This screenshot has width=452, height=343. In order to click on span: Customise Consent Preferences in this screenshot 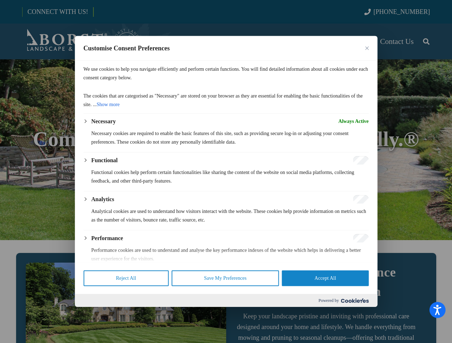, I will do `click(126, 48)`.